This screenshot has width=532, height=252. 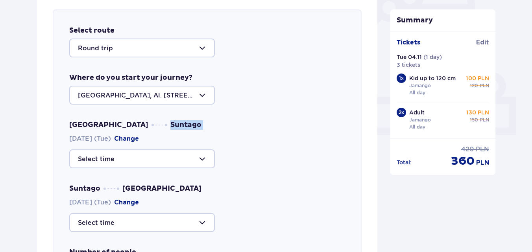 I want to click on span: 420, so click(x=467, y=149).